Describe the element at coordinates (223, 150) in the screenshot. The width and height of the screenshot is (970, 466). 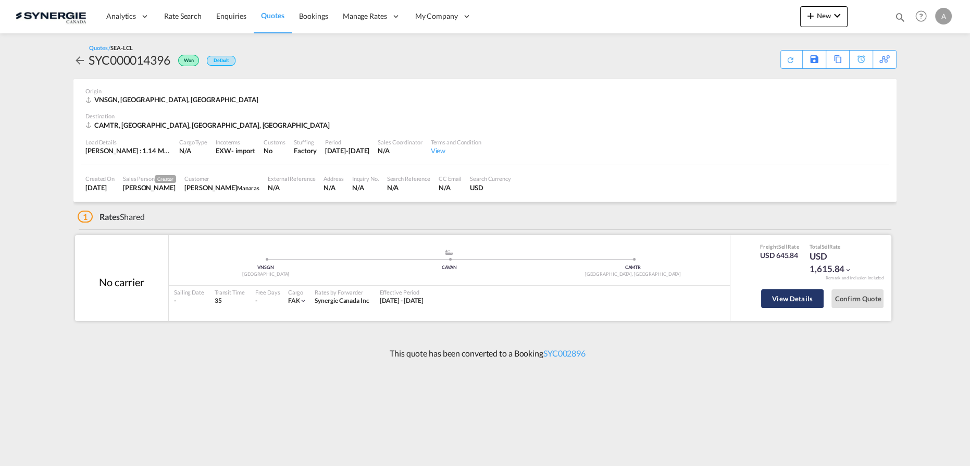
I see `div: EXW` at that location.